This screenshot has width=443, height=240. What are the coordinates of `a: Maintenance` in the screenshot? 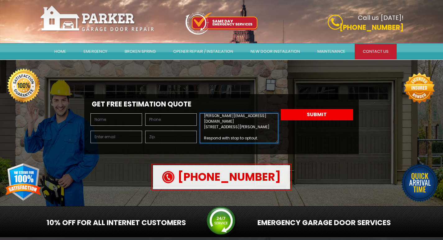 It's located at (332, 52).